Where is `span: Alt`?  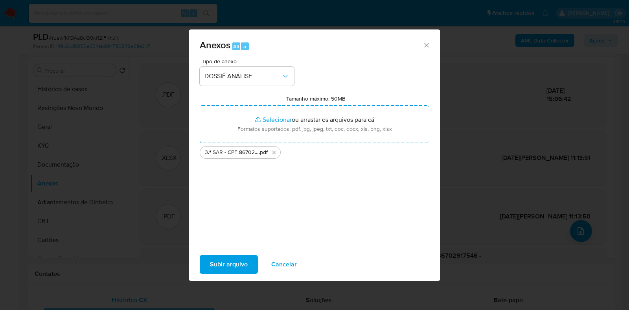
span: Alt is located at coordinates (236, 46).